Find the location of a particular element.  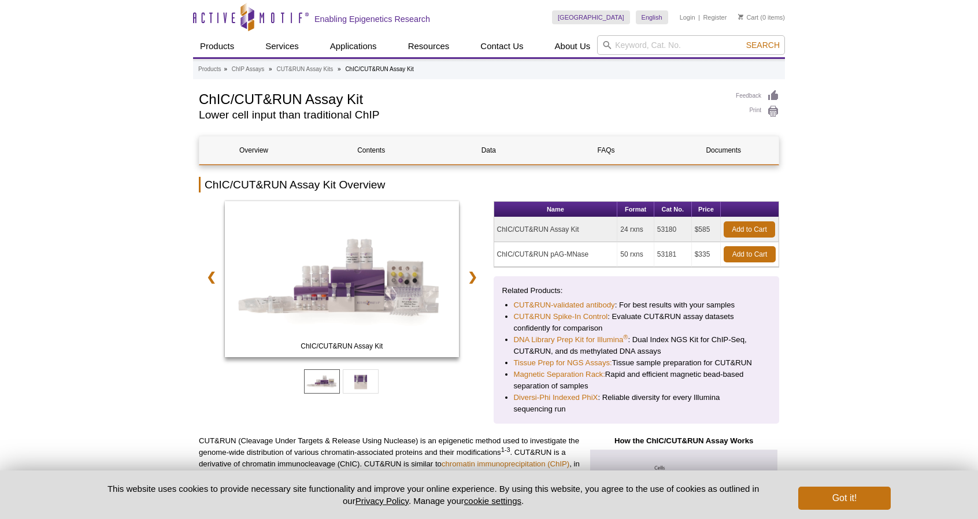

a: Diversi-Phi Indexed PhiX is located at coordinates (556, 398).